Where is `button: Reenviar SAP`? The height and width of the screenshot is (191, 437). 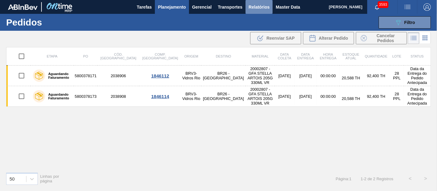 button: Reenviar SAP is located at coordinates (275, 38).